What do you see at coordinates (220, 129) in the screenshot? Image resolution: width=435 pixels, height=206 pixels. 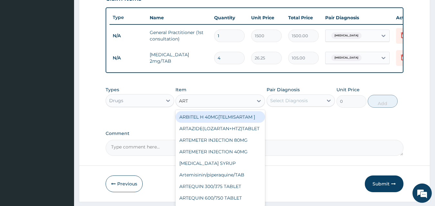 I see `div: ARTAZIDE(LOZARTAN+HTZ)TABLET` at bounding box center [220, 129].